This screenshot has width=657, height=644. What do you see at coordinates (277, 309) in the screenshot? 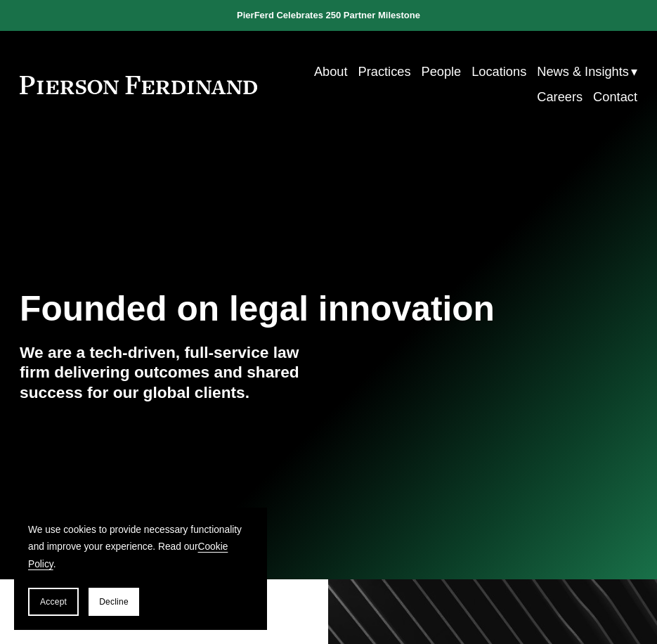
I see `h1: Founded on legal innovation` at bounding box center [277, 309].